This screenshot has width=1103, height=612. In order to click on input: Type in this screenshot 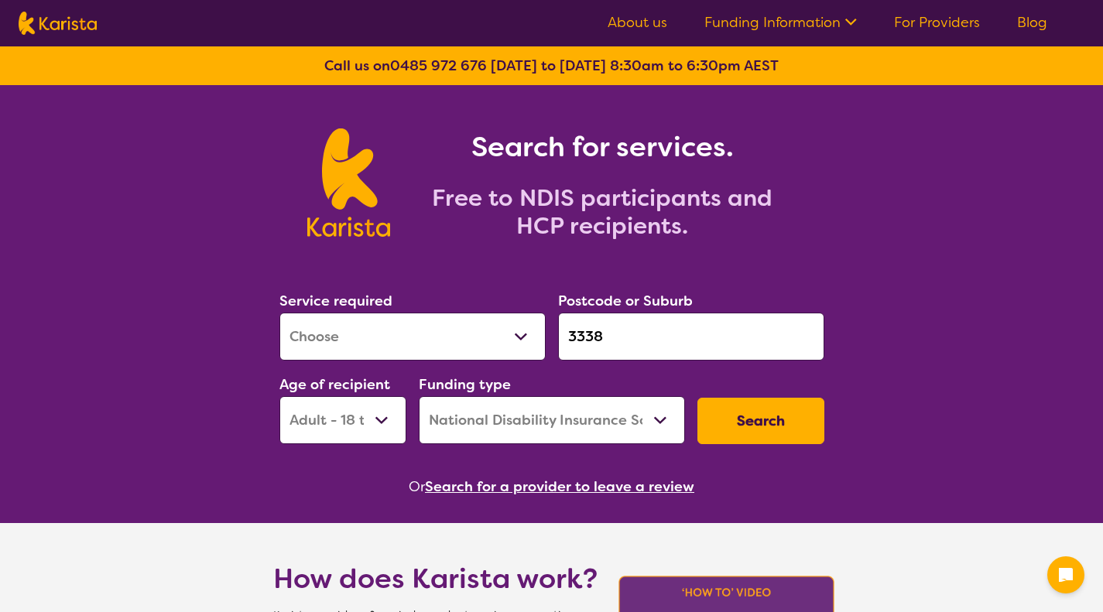, I will do `click(691, 337)`.